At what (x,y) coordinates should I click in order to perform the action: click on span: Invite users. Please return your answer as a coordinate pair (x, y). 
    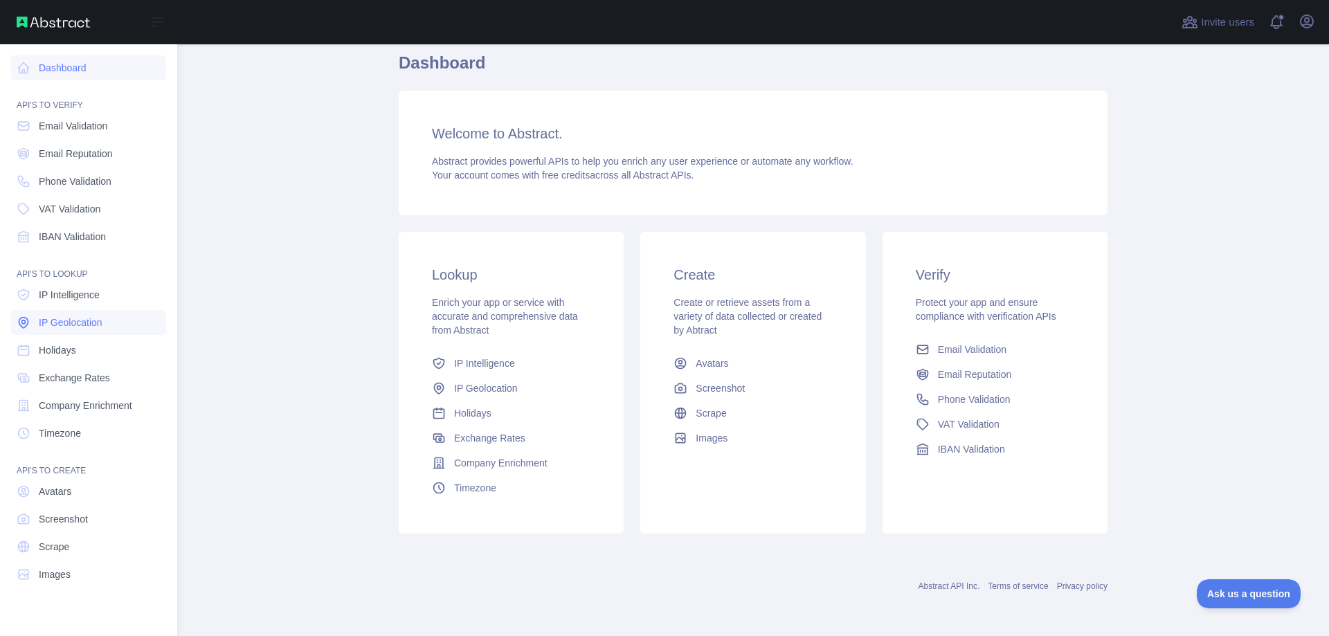
    Looking at the image, I should click on (1227, 22).